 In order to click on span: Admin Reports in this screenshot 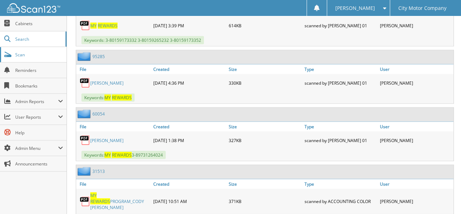, I will do `click(36, 101)`.